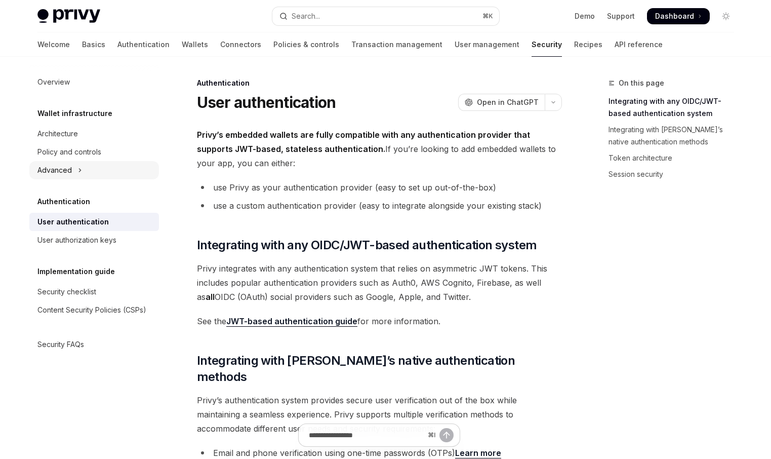  I want to click on a: Dashboard, so click(678, 16).